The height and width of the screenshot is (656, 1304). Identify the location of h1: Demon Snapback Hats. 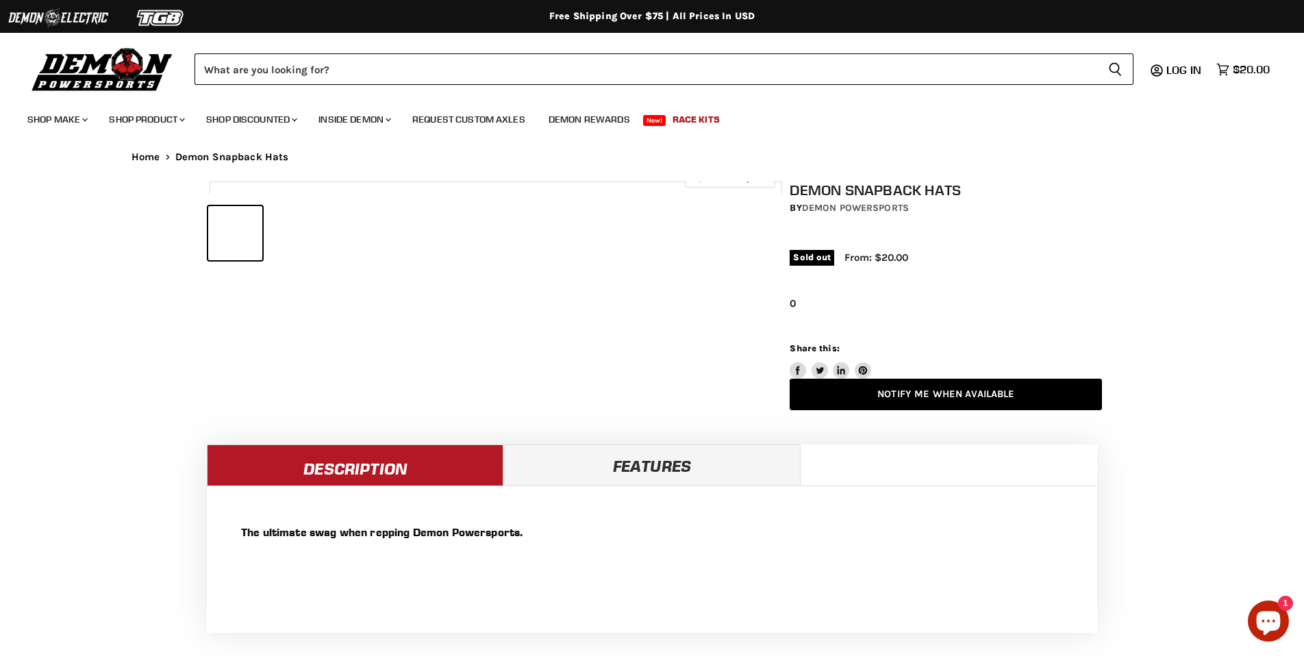
(946, 190).